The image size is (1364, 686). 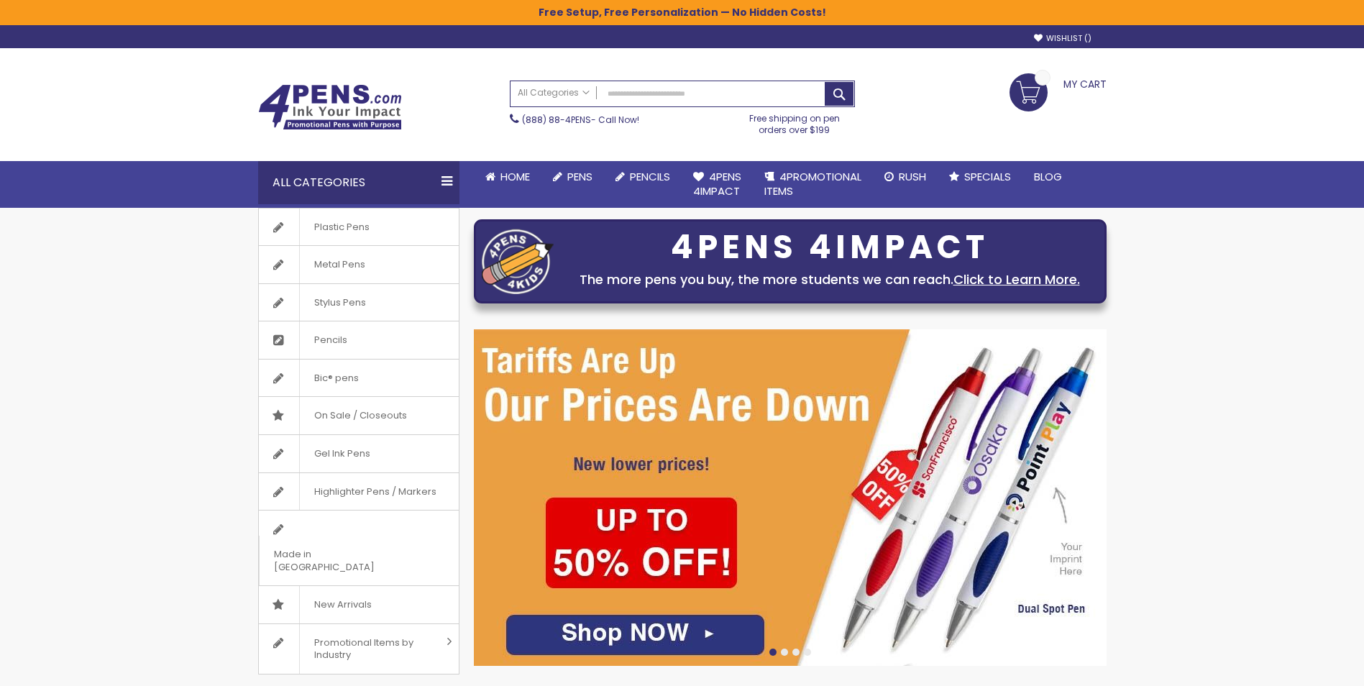 I want to click on span: On Sale / Closeouts, so click(x=360, y=416).